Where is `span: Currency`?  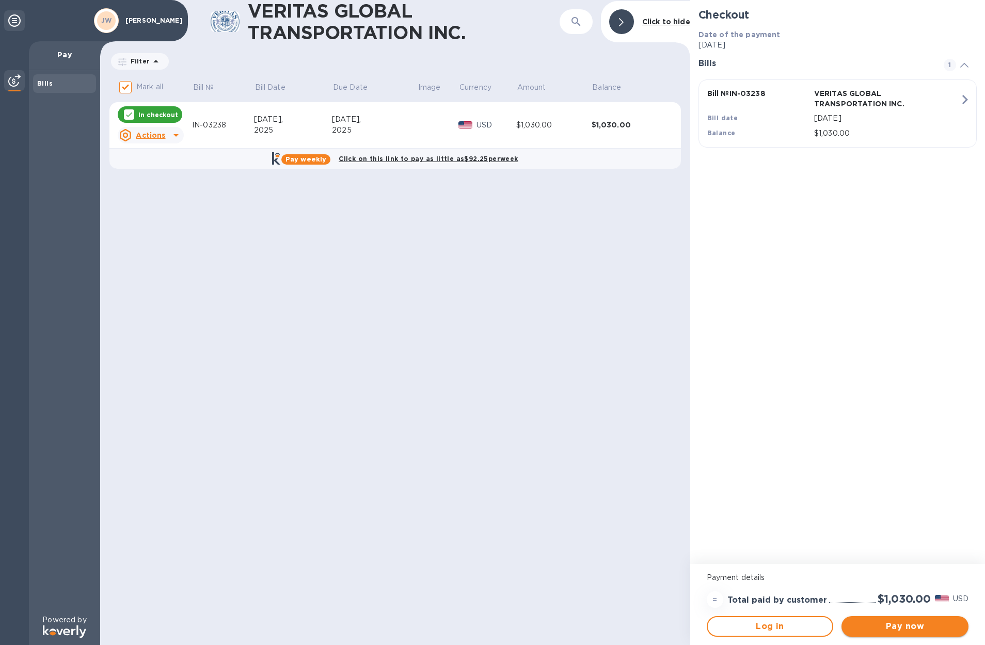 span: Currency is located at coordinates (475, 87).